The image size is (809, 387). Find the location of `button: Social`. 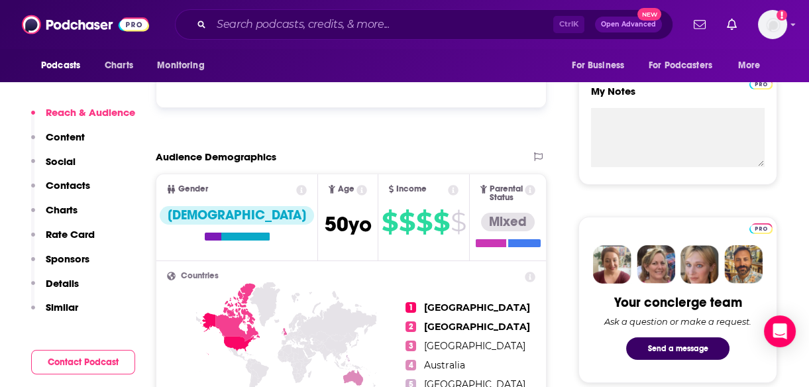

button: Social is located at coordinates (53, 167).